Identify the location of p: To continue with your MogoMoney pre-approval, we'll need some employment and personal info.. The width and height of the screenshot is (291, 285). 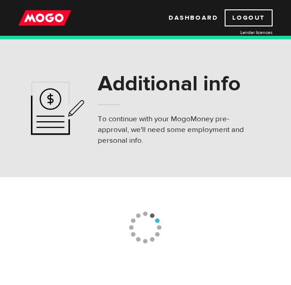
(179, 130).